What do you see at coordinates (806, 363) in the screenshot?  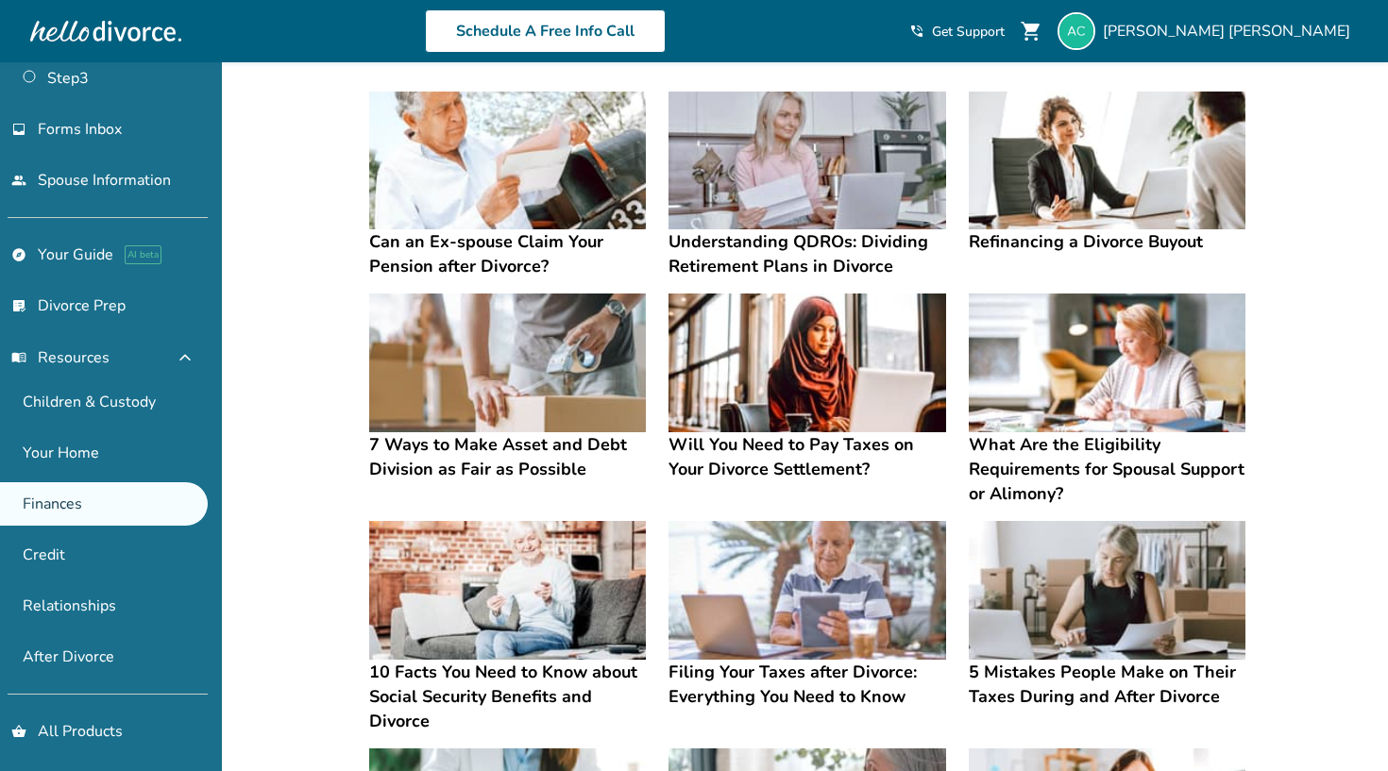 I see `img: Will You Need to Pay Taxes on Your Divorce Settlement?` at bounding box center [806, 363].